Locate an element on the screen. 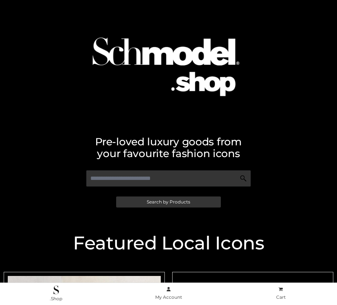  img: Search Icon is located at coordinates (243, 179).